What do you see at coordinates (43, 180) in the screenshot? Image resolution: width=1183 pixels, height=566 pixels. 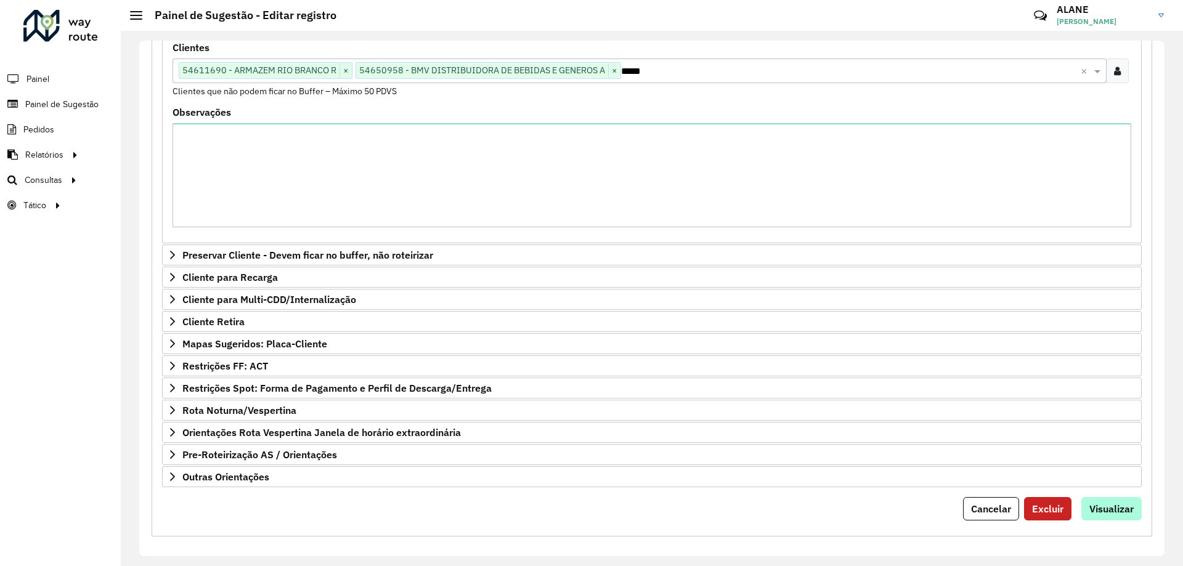 I see `span: Consultas` at bounding box center [43, 180].